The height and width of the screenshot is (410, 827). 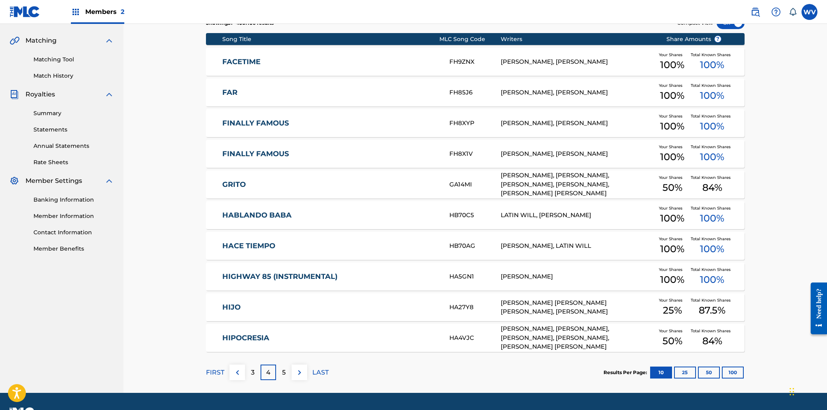 I want to click on span: 2, so click(x=122, y=12).